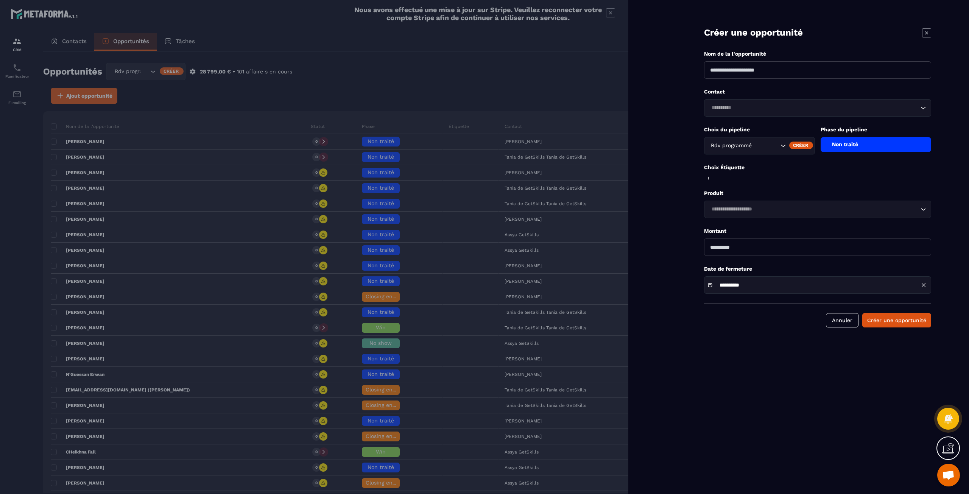  Describe the element at coordinates (817, 92) in the screenshot. I see `p: Contact` at that location.